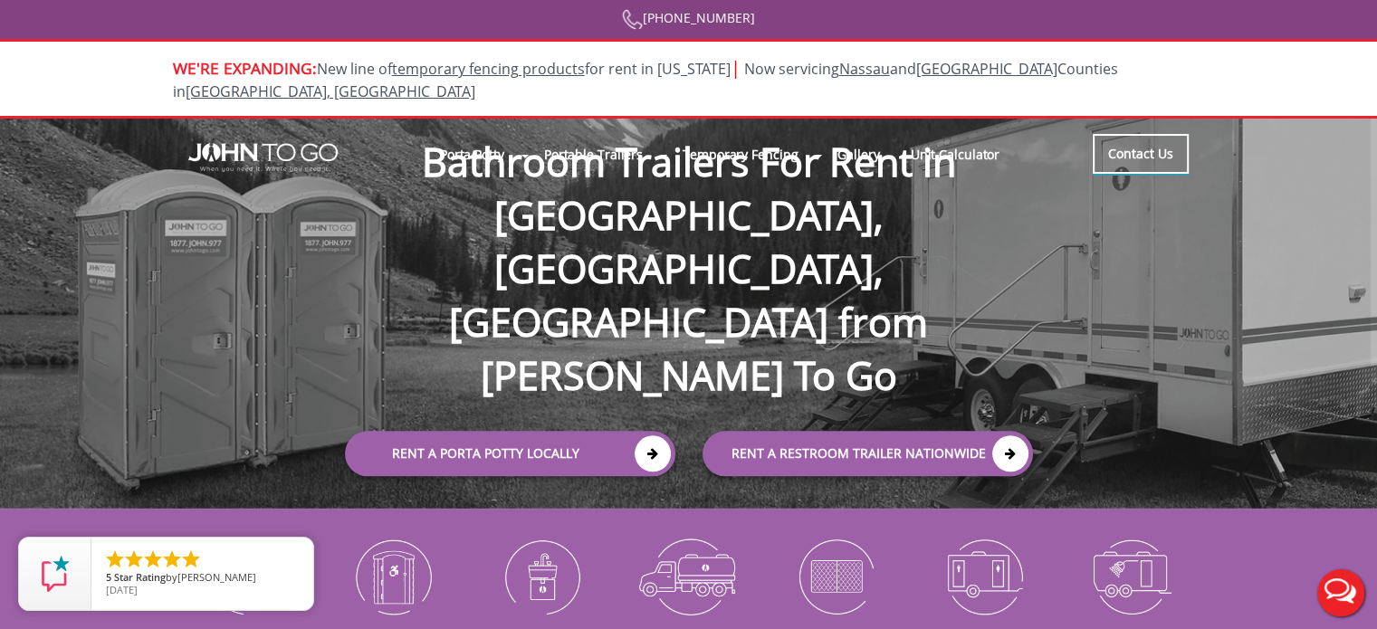  What do you see at coordinates (983, 577) in the screenshot?
I see `img: Restroom-Trailers-icon_N.png` at bounding box center [983, 577].